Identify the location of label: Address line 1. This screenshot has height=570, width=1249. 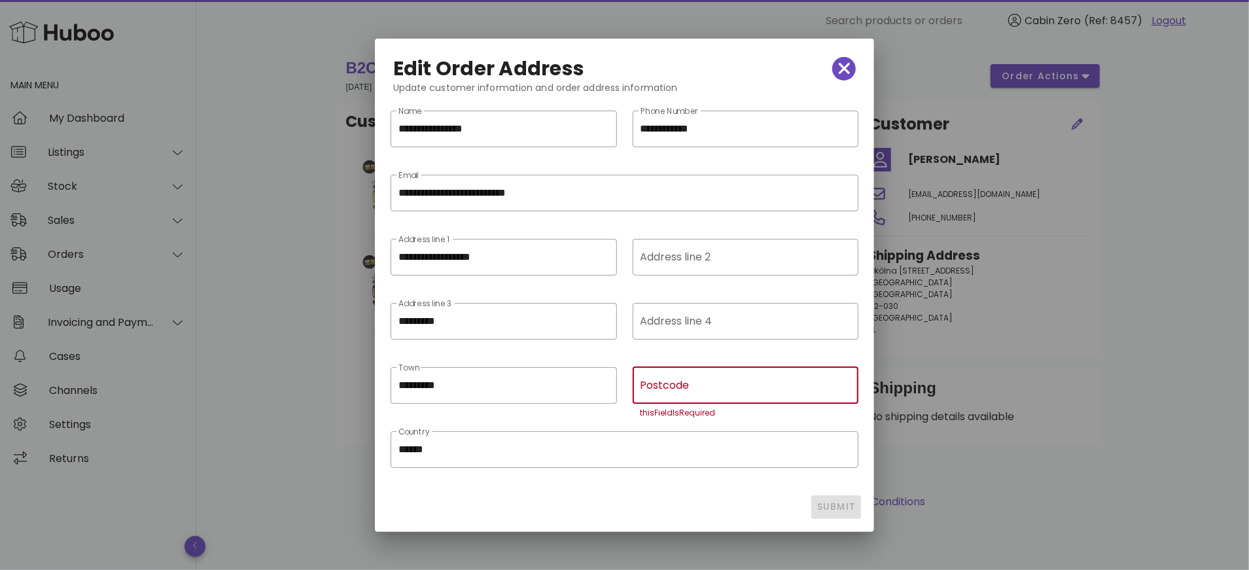
(424, 240).